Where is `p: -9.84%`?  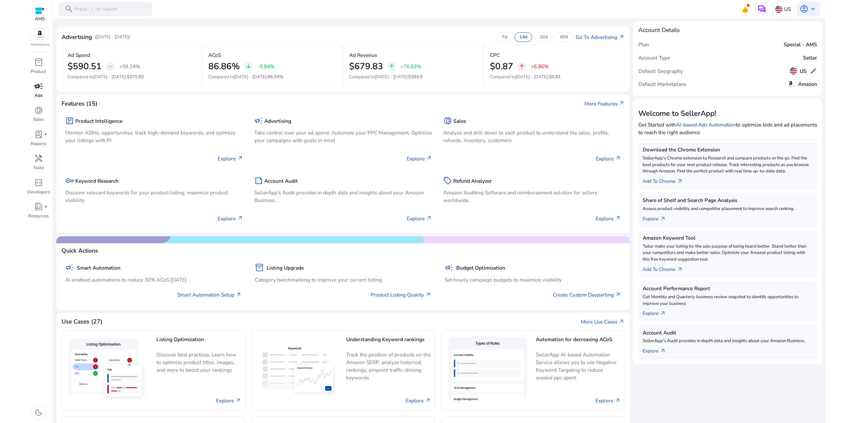 p: -9.84% is located at coordinates (266, 66).